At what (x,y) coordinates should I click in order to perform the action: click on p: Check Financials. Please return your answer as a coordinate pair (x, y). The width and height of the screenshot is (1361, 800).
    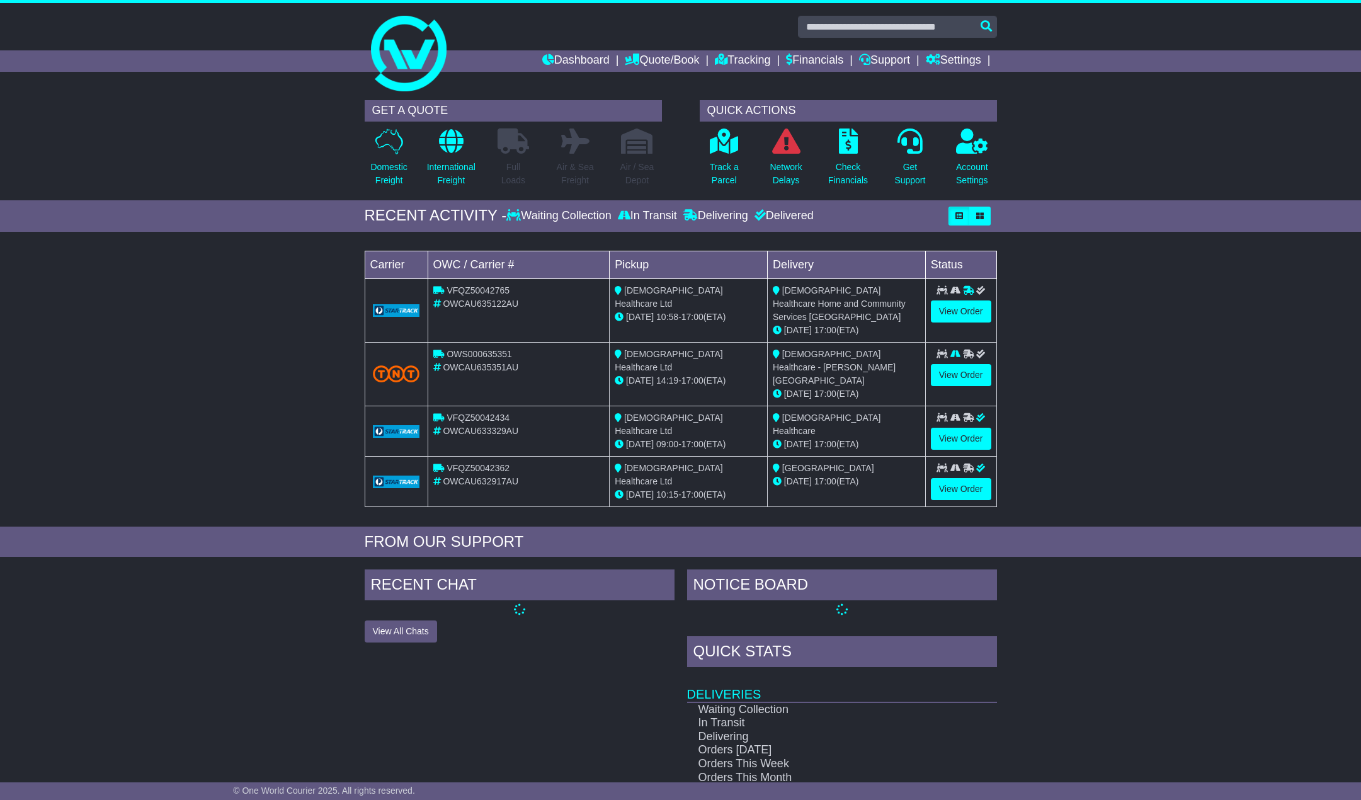
    Looking at the image, I should click on (847, 174).